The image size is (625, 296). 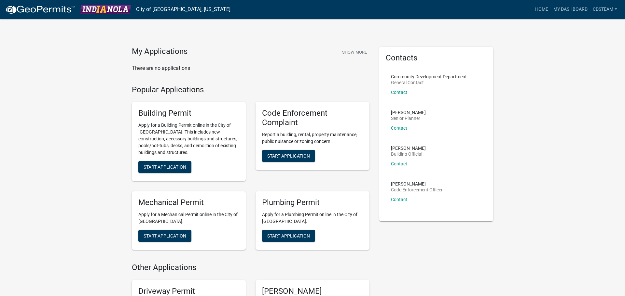 What do you see at coordinates (250, 68) in the screenshot?
I see `p: There are no applications` at bounding box center [250, 68].